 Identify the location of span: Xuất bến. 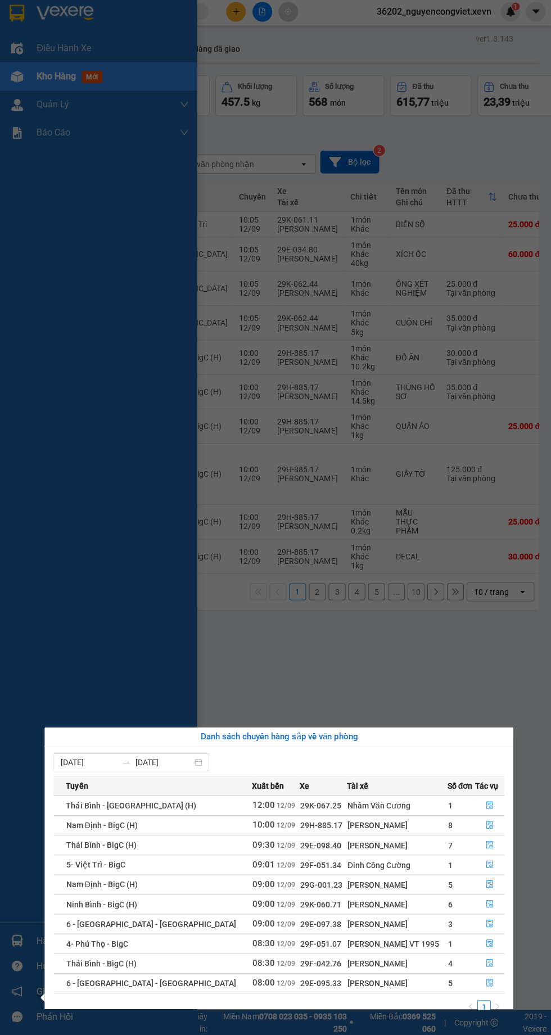
(267, 787).